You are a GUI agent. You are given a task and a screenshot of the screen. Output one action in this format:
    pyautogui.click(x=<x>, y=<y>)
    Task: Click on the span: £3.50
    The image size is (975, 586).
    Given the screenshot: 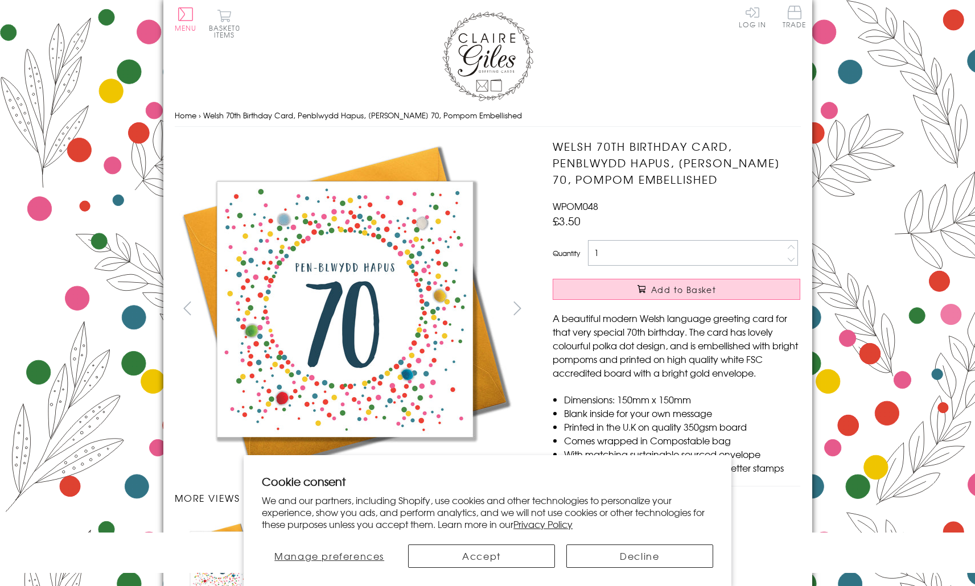 What is the action you would take?
    pyautogui.click(x=566, y=221)
    